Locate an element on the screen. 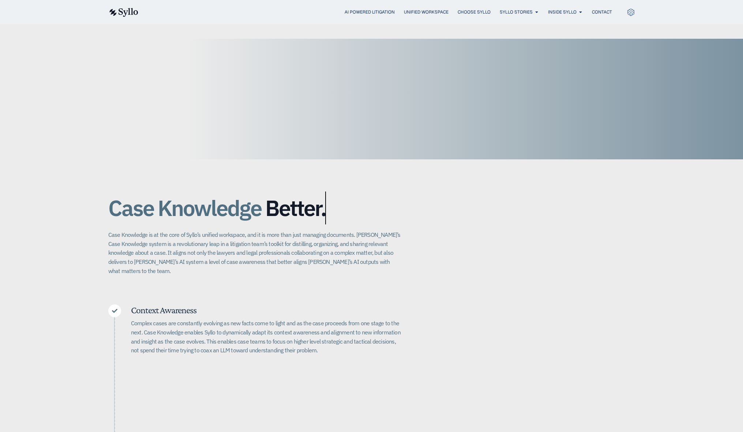 This screenshot has width=743, height=432. a: Unified Workspace is located at coordinates (426, 12).